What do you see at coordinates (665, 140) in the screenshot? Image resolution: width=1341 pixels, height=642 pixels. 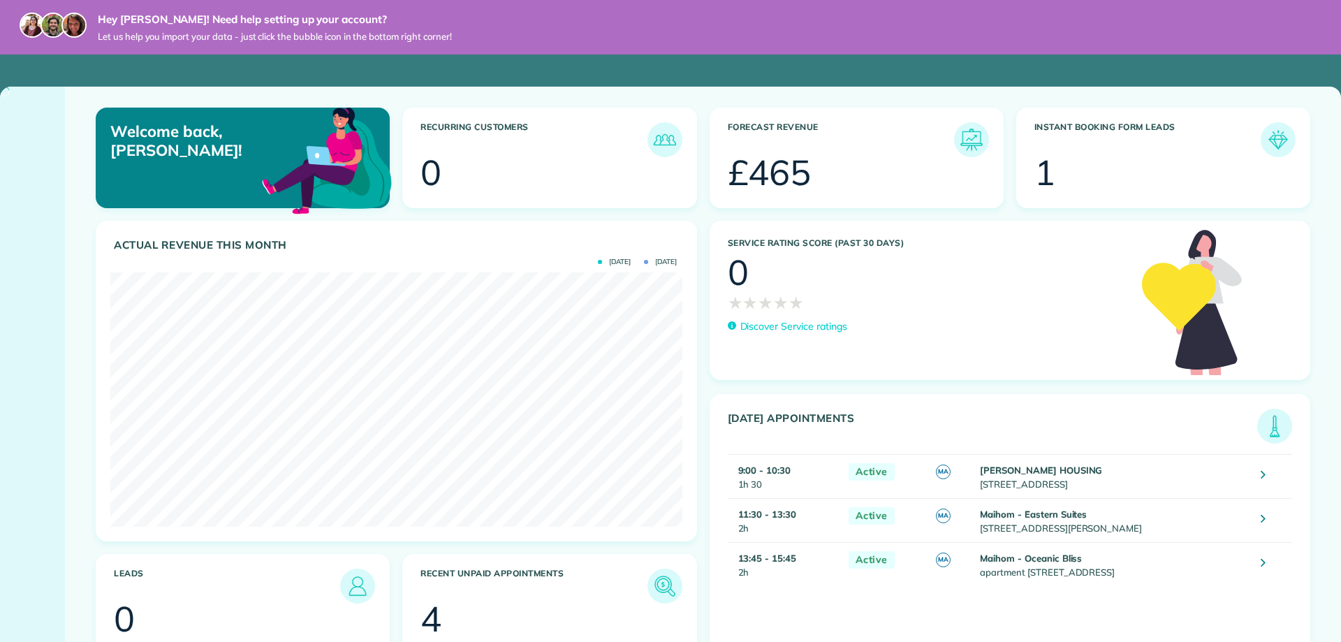 I see `img: icon_recurring_customers-cf858462ba22bcd05b5a5880d41d6543d210077de5bb9ebc9590e49fd87d84ed.png` at bounding box center [665, 140].